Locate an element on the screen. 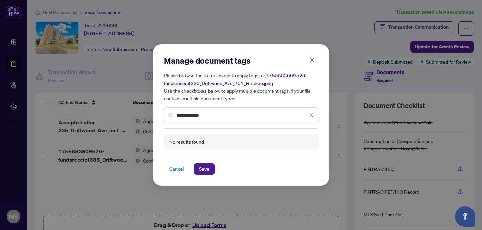 The width and height of the screenshot is (482, 230). button: Save is located at coordinates (204, 169).